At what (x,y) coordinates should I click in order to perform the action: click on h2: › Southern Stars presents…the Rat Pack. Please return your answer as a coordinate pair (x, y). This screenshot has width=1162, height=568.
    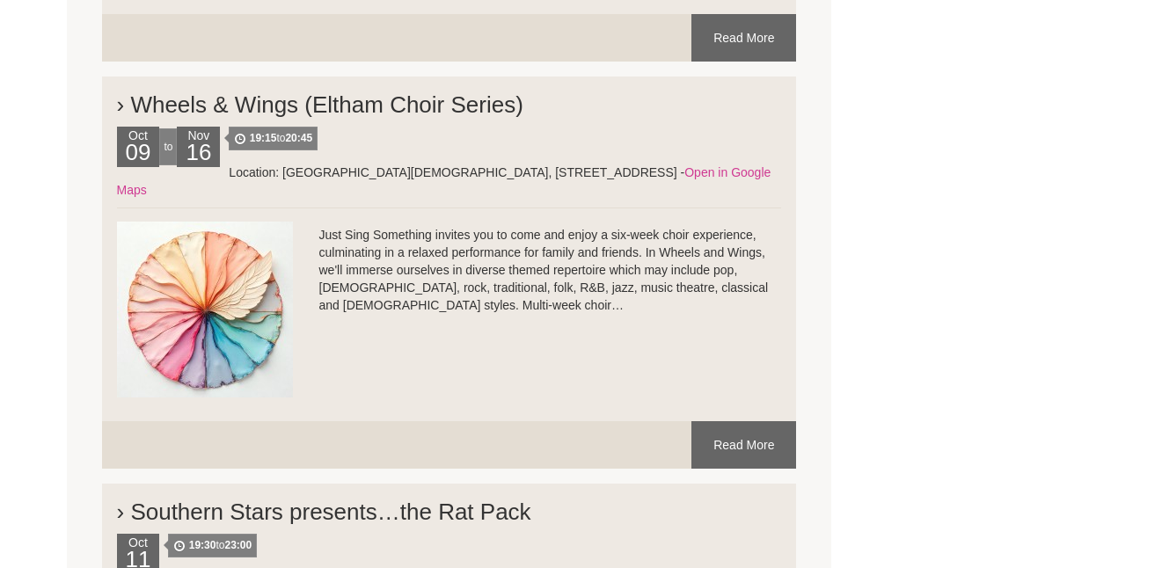
    Looking at the image, I should click on (449, 507).